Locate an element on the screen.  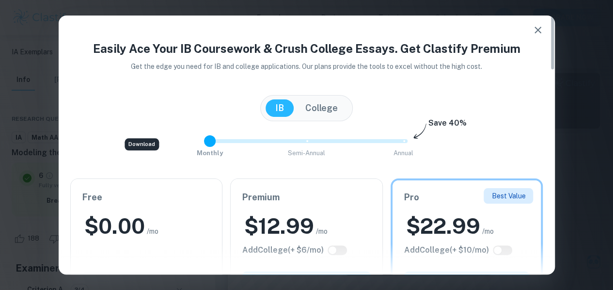
button: College is located at coordinates (321, 108).